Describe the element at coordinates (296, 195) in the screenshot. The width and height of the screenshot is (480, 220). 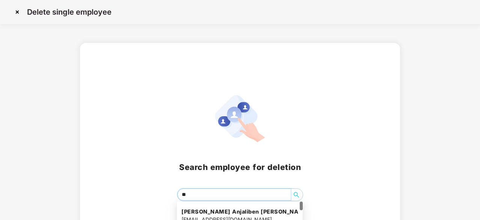
I see `button: search` at that location.